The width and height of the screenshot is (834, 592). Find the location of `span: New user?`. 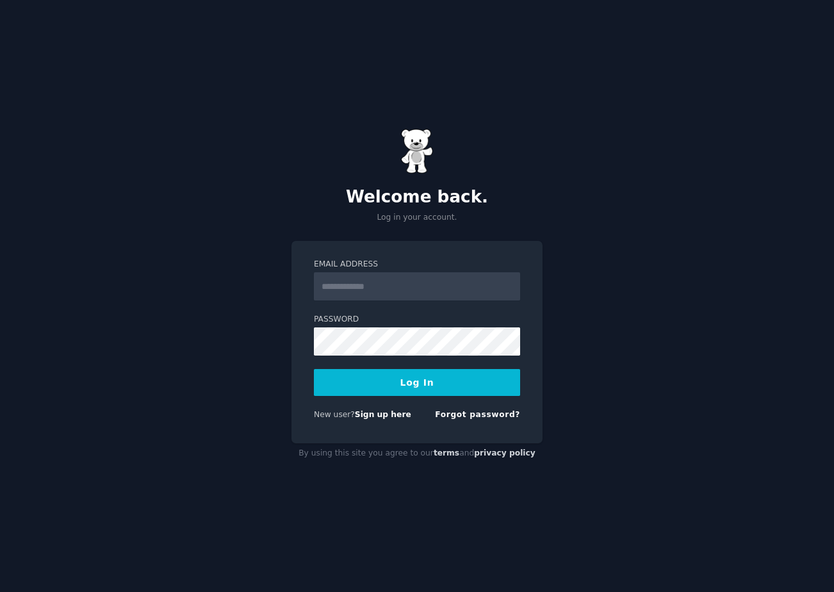

span: New user? is located at coordinates (335, 415).